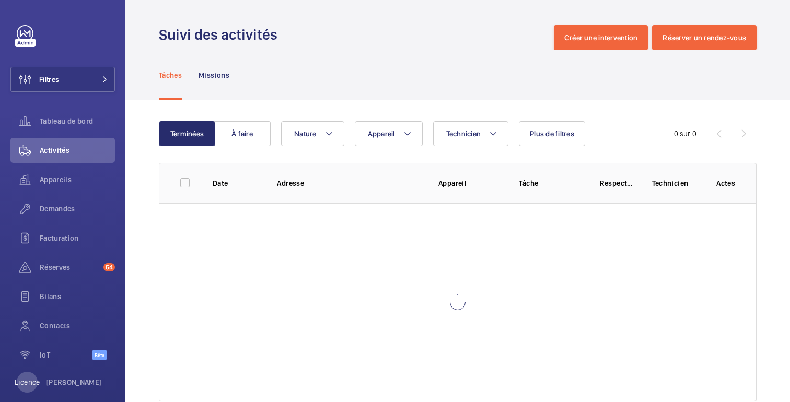 Image resolution: width=790 pixels, height=402 pixels. Describe the element at coordinates (220, 183) in the screenshot. I see `font: Date` at that location.